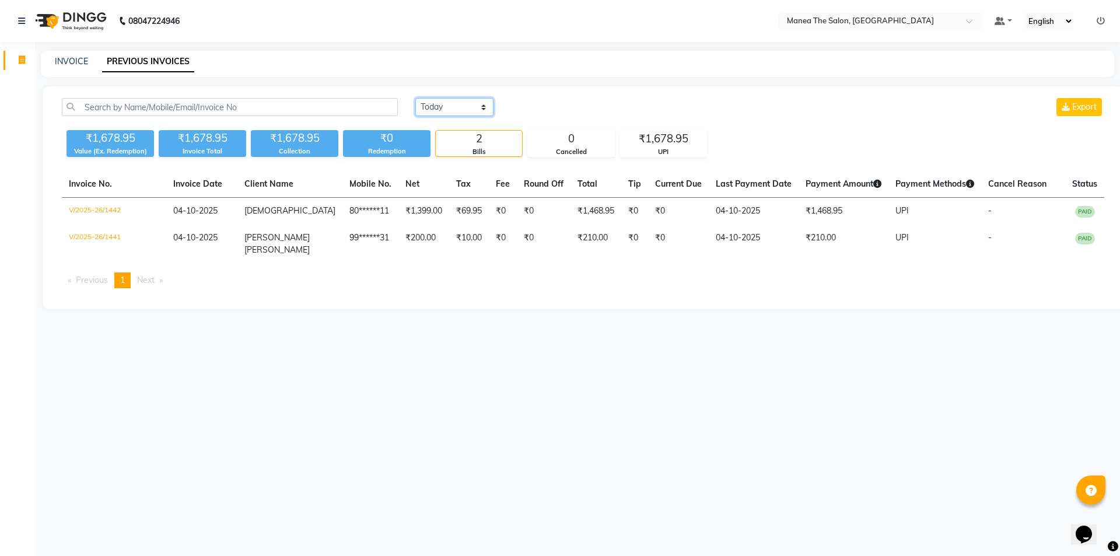 The image size is (1120, 556). What do you see at coordinates (69, 21) in the screenshot?
I see `img: logo` at bounding box center [69, 21].